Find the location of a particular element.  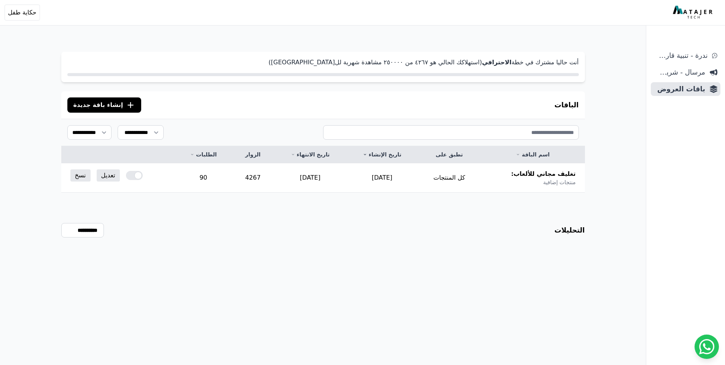

a: الطلبات is located at coordinates (203, 154).